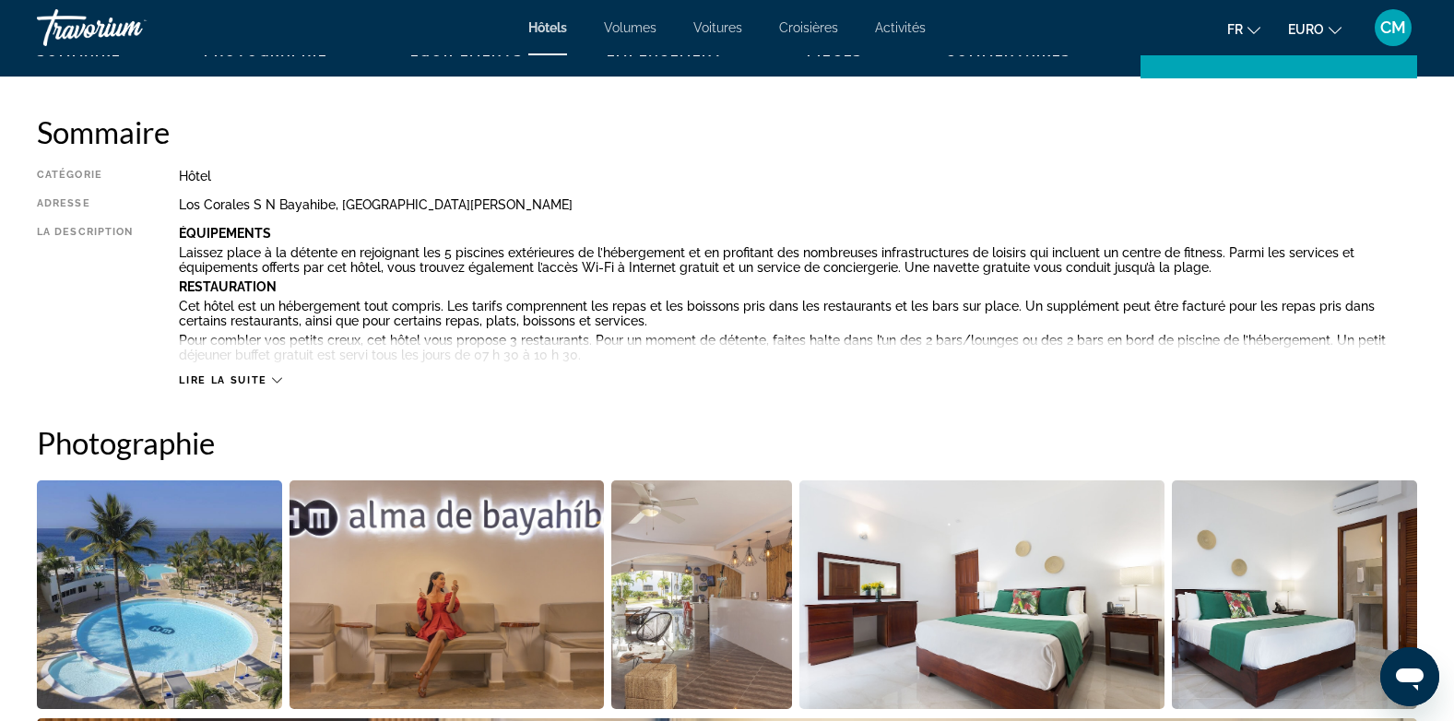 This screenshot has height=721, width=1454. What do you see at coordinates (1393, 28) in the screenshot?
I see `button: Menu utilisateur` at bounding box center [1393, 28].